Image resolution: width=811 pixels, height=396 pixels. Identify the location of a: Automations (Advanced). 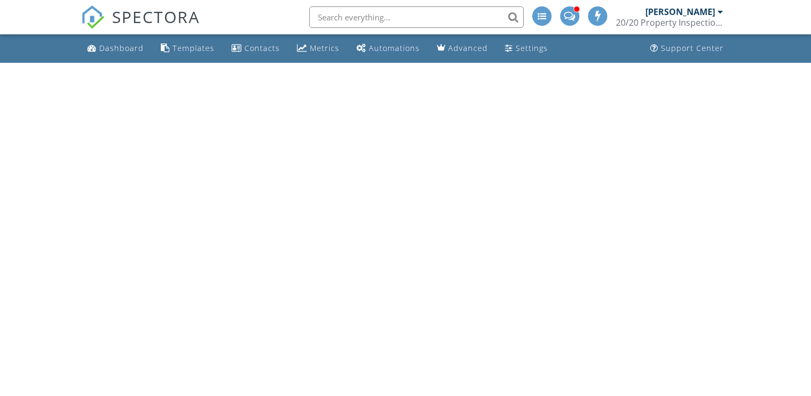
(388, 48).